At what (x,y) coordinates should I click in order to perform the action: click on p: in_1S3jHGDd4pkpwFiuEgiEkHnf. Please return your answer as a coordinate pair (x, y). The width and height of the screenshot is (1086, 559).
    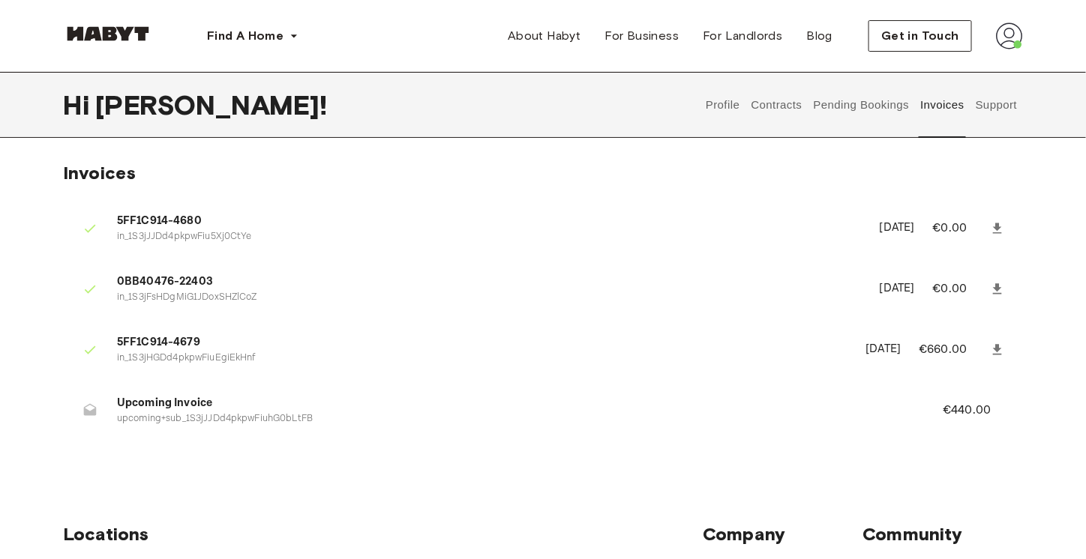
    Looking at the image, I should click on (482, 358).